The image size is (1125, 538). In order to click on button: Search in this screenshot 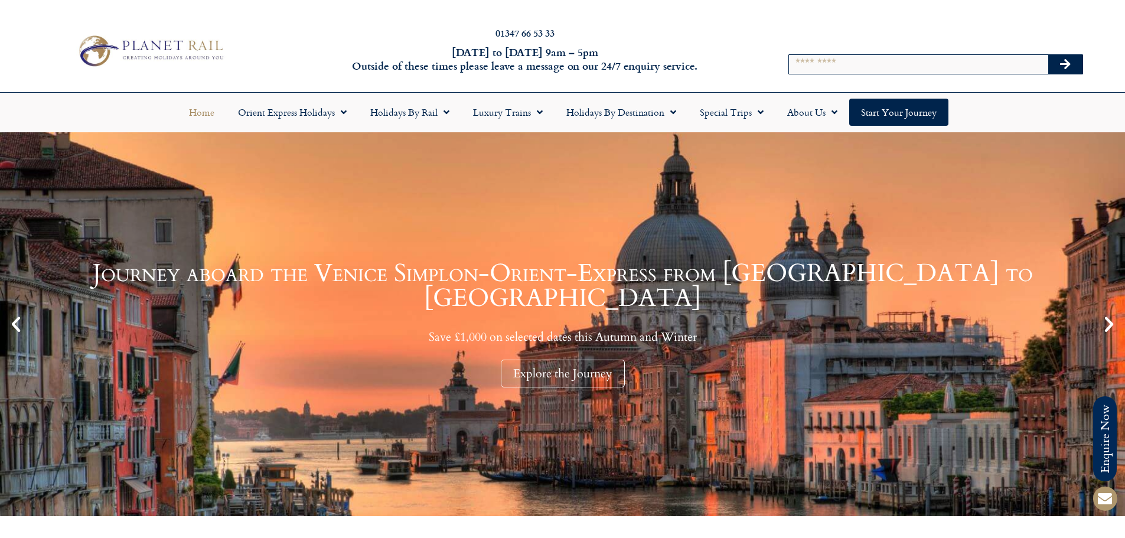, I will do `click(1065, 64)`.